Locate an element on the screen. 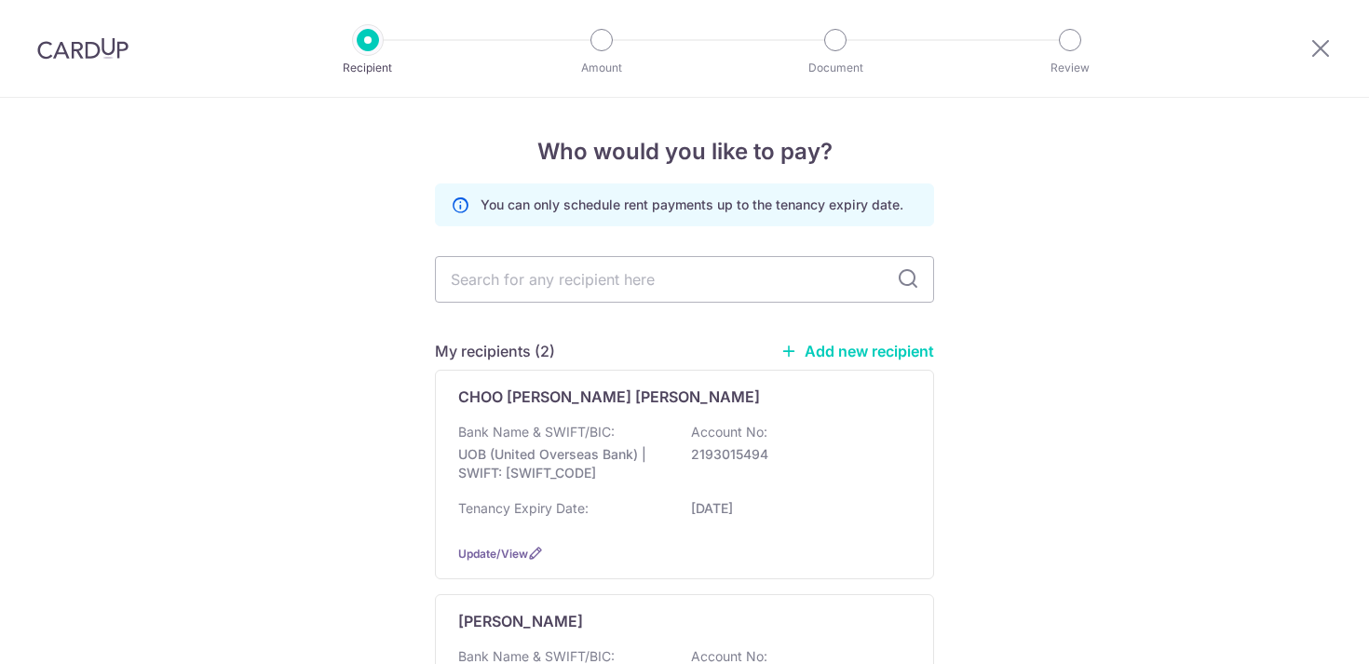  input: Search for any recipient here is located at coordinates (684, 279).